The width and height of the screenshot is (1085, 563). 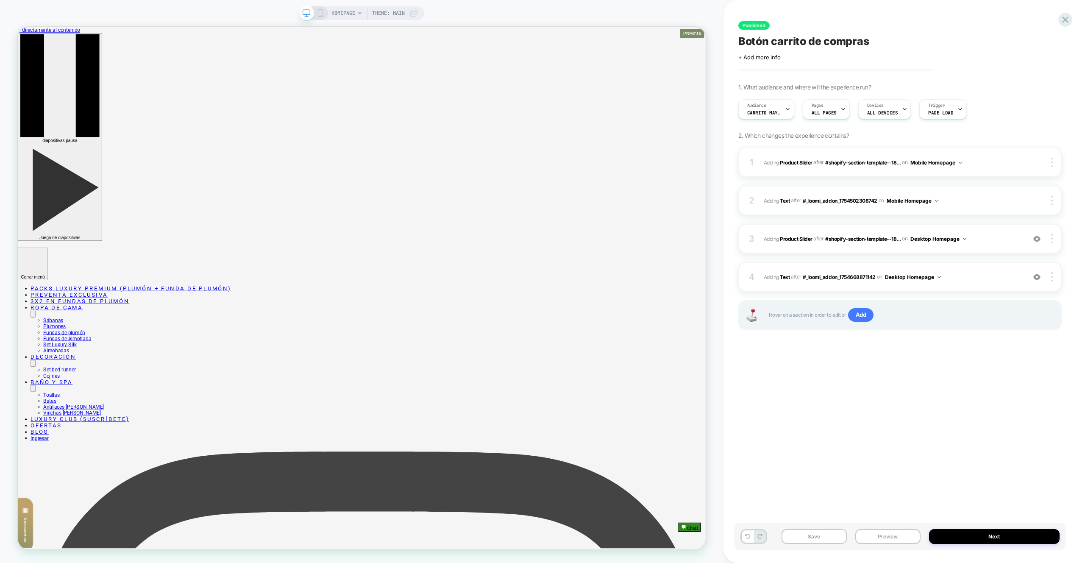 What do you see at coordinates (756, 106) in the screenshot?
I see `span: Audience` at bounding box center [756, 106].